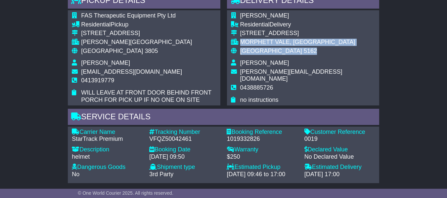 The width and height of the screenshot is (447, 198). I want to click on div: Estimated Pickup, so click(262, 167).